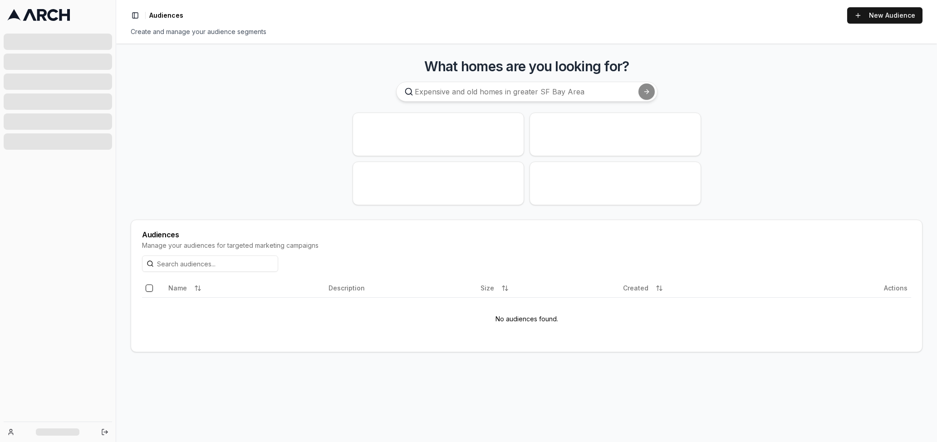  I want to click on a: New Audience, so click(885, 15).